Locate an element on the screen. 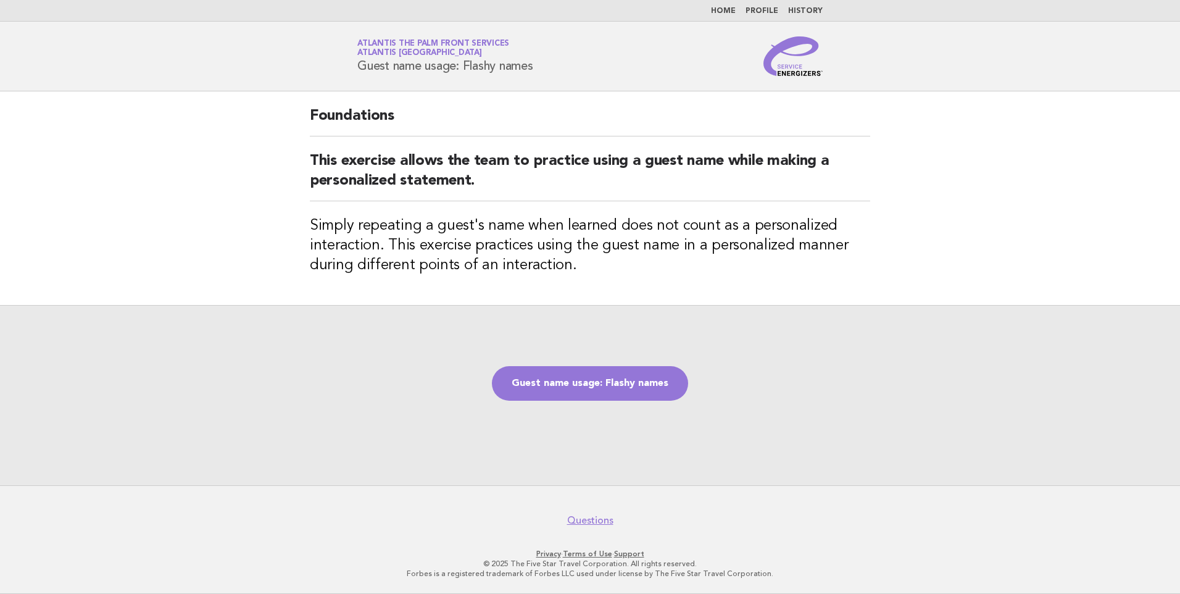 This screenshot has height=594, width=1180. p: © 2025 The Five Star Travel Corporation. All rights reserved. is located at coordinates (590, 563).